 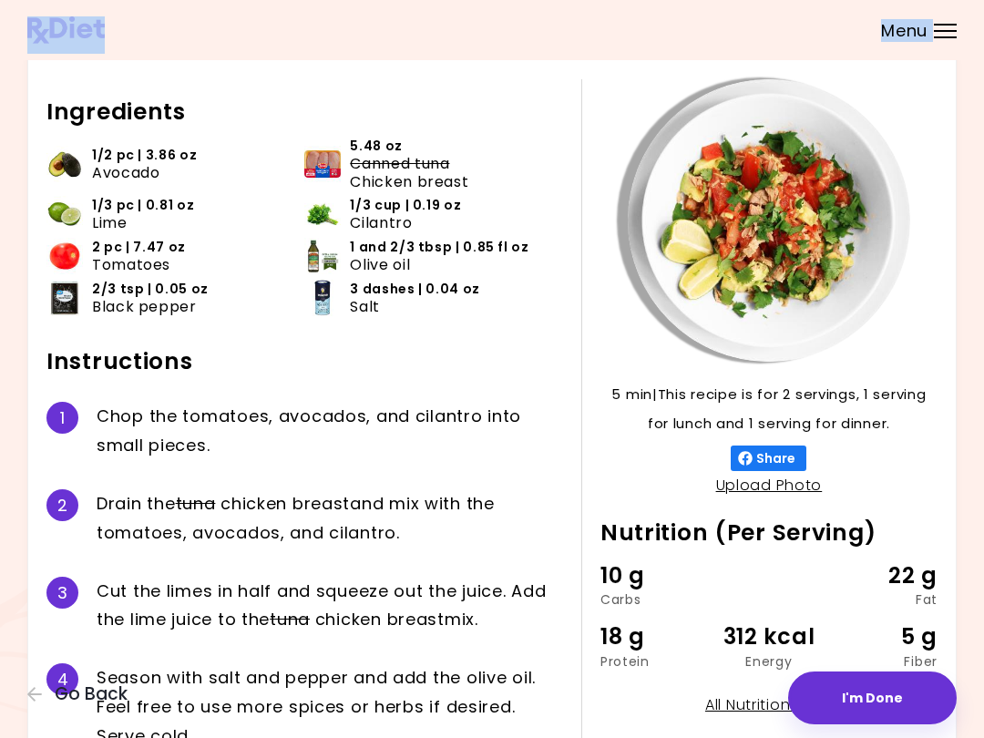 I want to click on button: Share, so click(x=768, y=458).